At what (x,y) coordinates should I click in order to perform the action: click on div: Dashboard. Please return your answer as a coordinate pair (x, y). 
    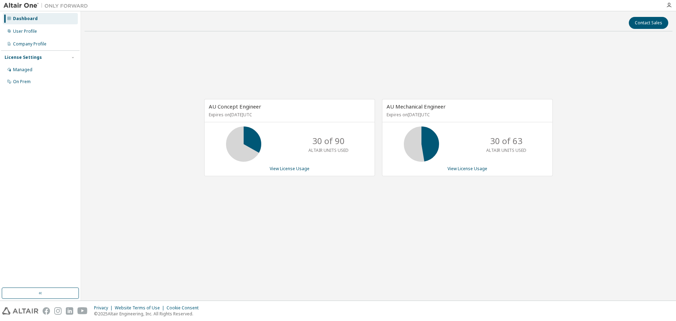
    Looking at the image, I should click on (25, 19).